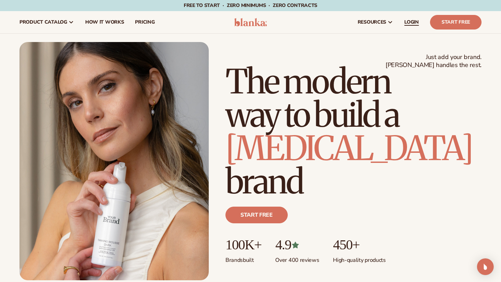 The height and width of the screenshot is (282, 501). What do you see at coordinates (243, 245) in the screenshot?
I see `p: 100K+` at bounding box center [243, 245].